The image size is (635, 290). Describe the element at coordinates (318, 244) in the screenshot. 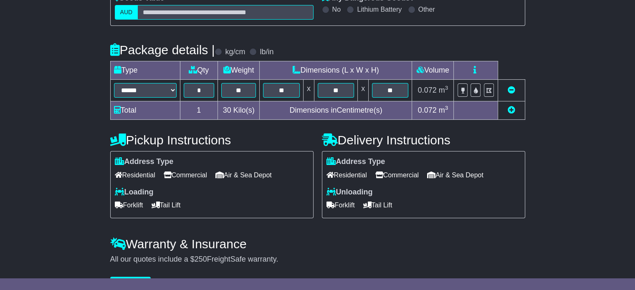

I see `h4: Warranty & Insurance` at that location.